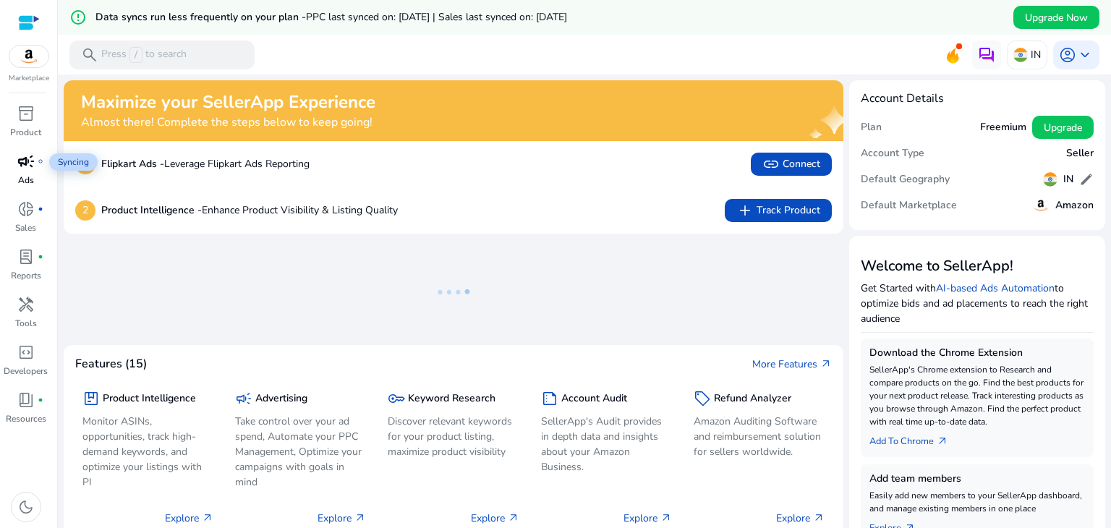 The height and width of the screenshot is (528, 1111). Describe the element at coordinates (132, 163) in the screenshot. I see `b: Flipkart Ads -` at that location.